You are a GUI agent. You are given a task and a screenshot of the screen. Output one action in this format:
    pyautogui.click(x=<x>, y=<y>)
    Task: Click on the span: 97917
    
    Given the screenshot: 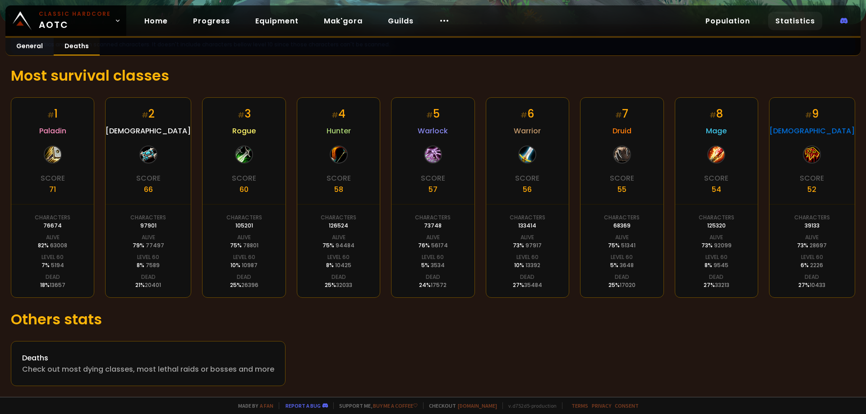 What is the action you would take?
    pyautogui.click(x=533, y=245)
    